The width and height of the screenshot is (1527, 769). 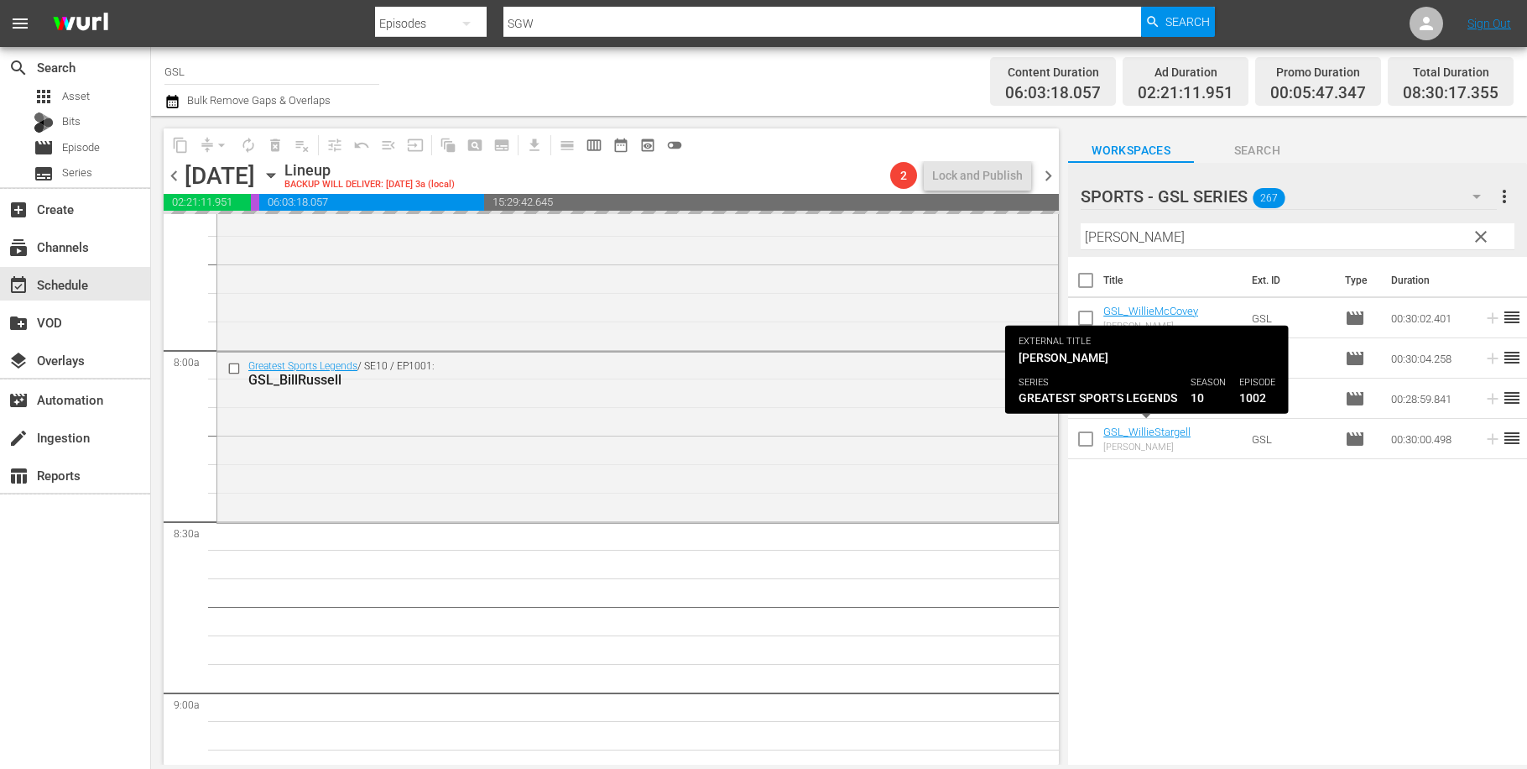 I want to click on span: layers, so click(x=18, y=361).